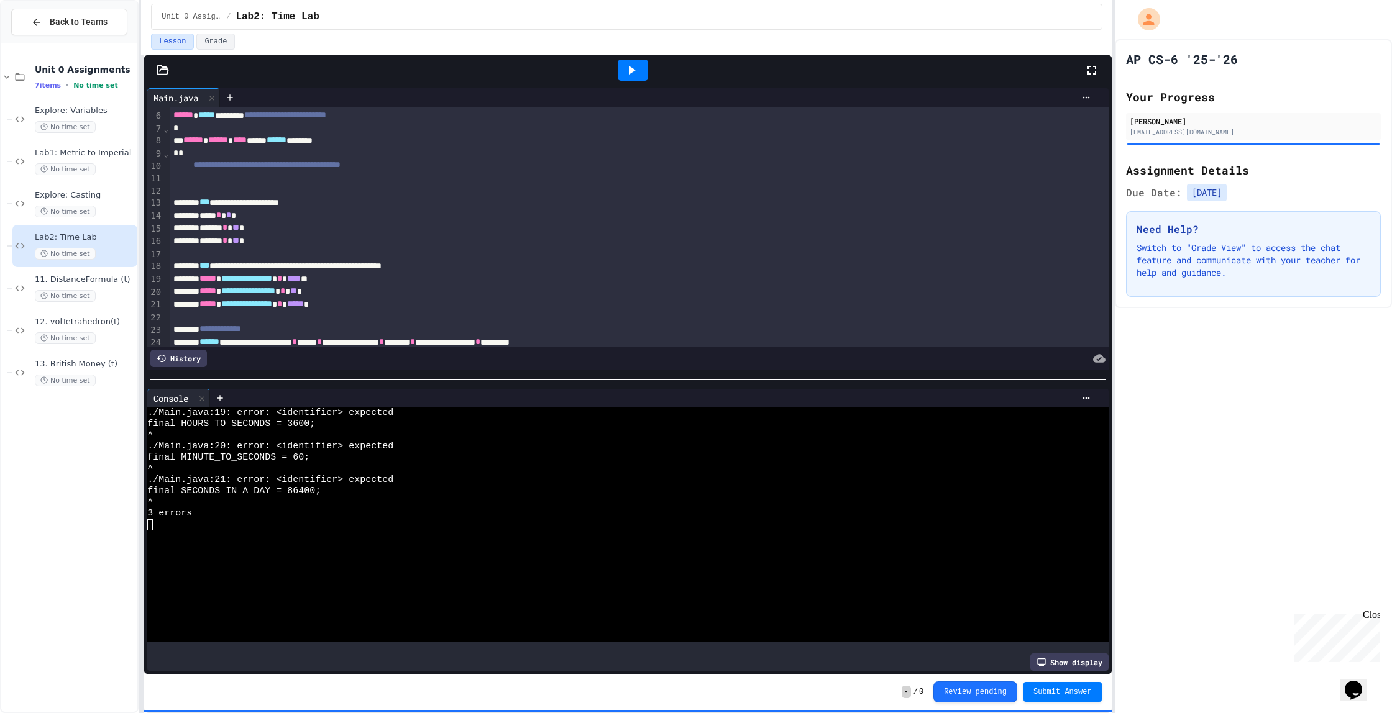 The width and height of the screenshot is (1392, 713). I want to click on div: 10, so click(155, 167).